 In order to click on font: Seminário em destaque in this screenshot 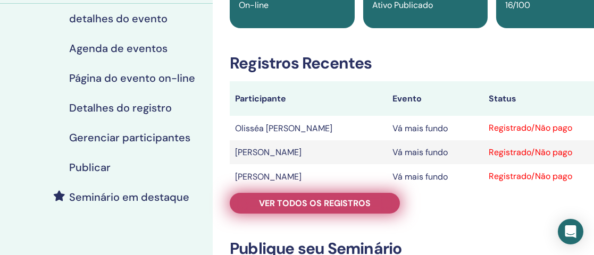, I will do `click(129, 197)`.